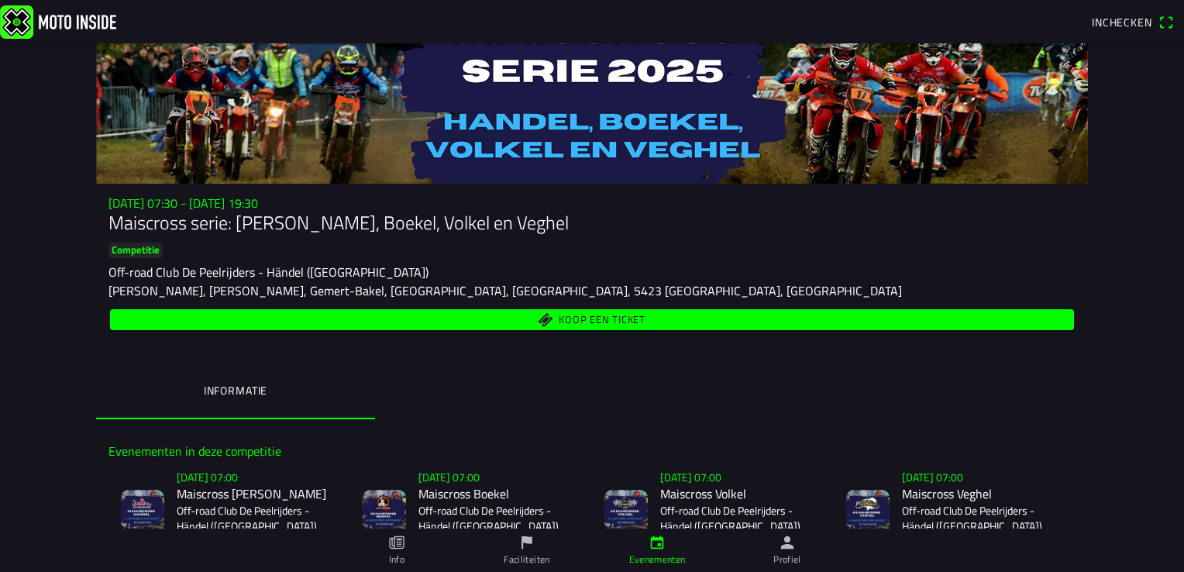 The height and width of the screenshot is (572, 1184). I want to click on span: Koop een ticket, so click(602, 320).